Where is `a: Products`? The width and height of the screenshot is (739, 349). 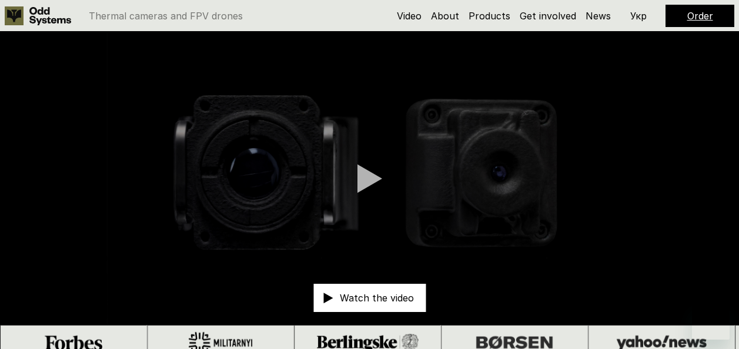 a: Products is located at coordinates (489, 16).